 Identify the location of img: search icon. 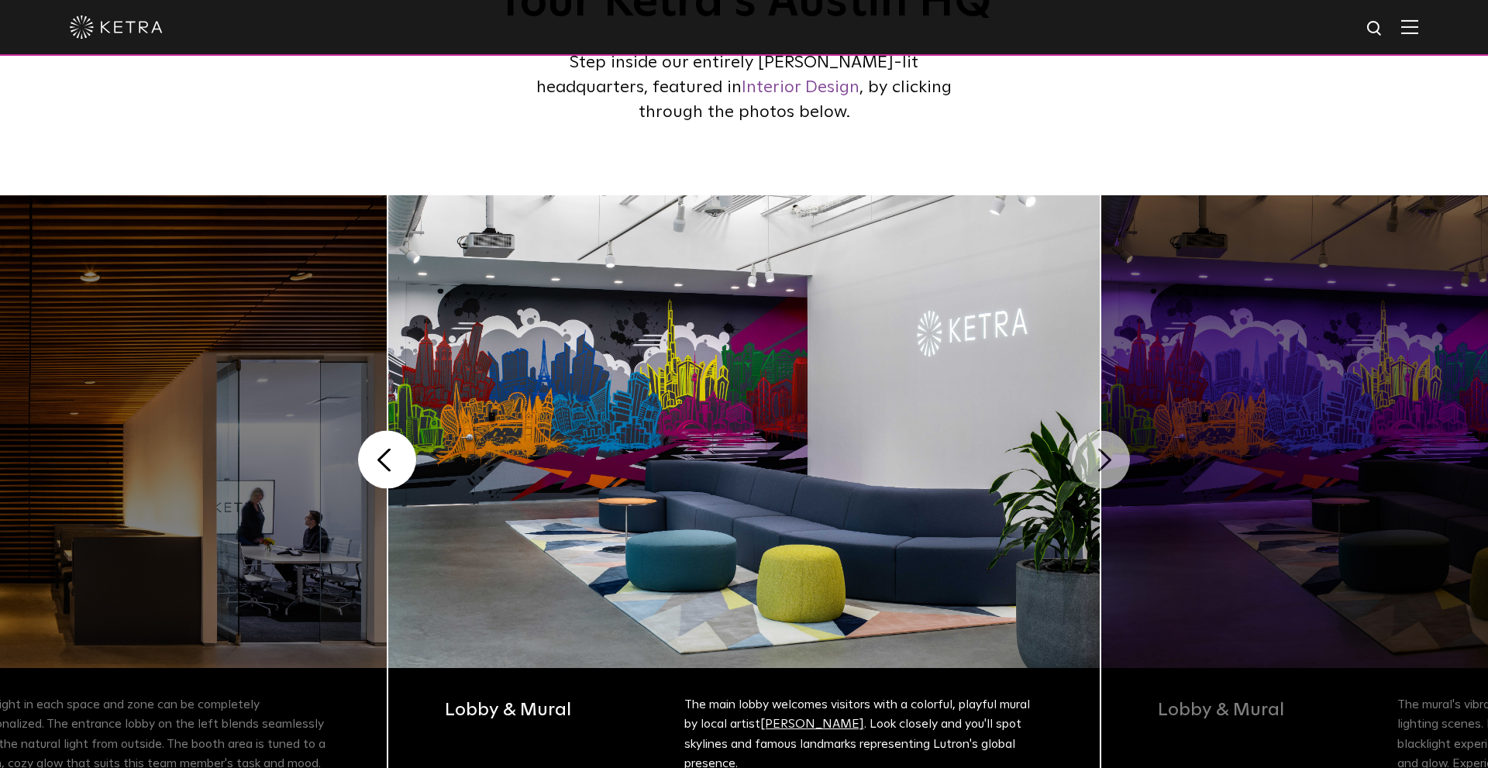
(1375, 29).